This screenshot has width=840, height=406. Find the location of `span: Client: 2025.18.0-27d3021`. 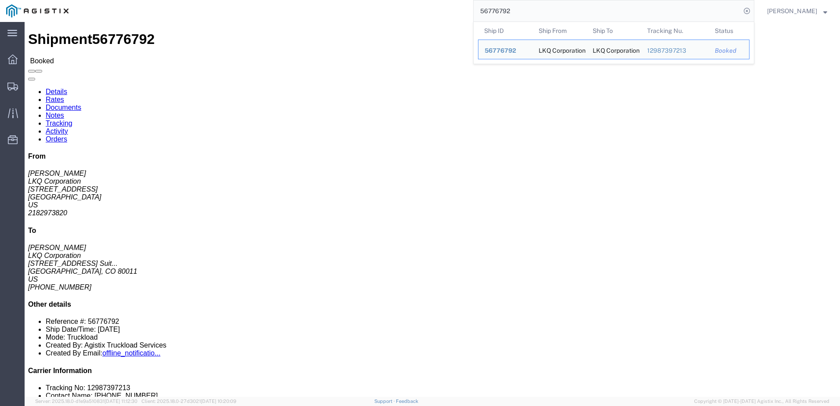

span: Client: 2025.18.0-27d3021 is located at coordinates (189, 401).